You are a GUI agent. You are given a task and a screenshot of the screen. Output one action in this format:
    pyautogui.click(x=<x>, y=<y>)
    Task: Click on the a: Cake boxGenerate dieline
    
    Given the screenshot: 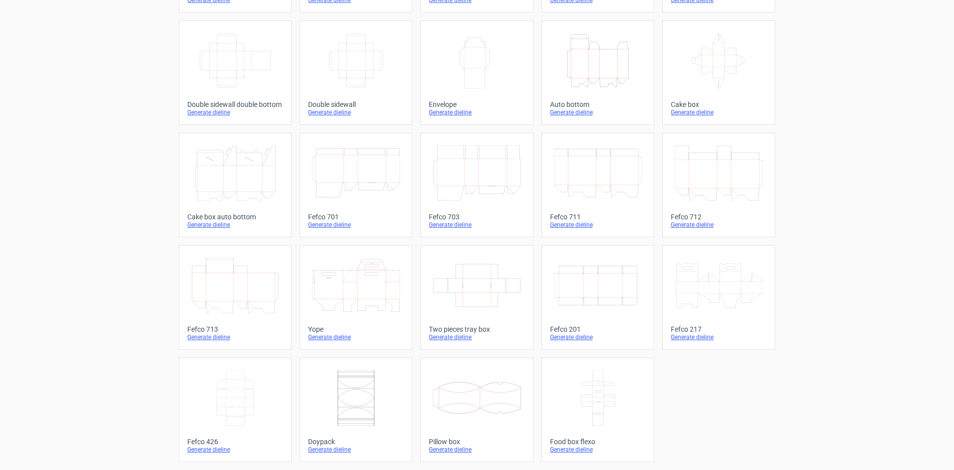 What is the action you would take?
    pyautogui.click(x=719, y=73)
    